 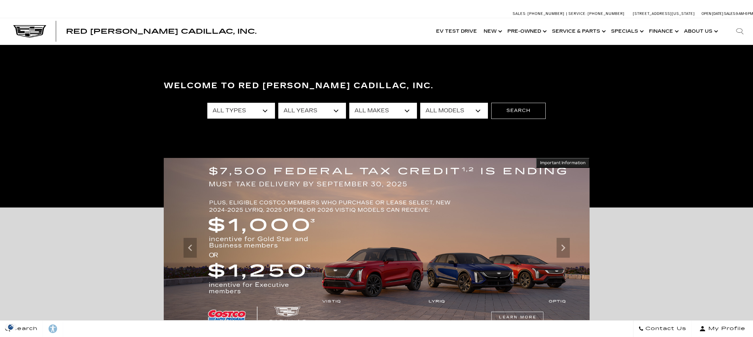 What do you see at coordinates (700, 31) in the screenshot?
I see `a: About Us` at bounding box center [700, 31].